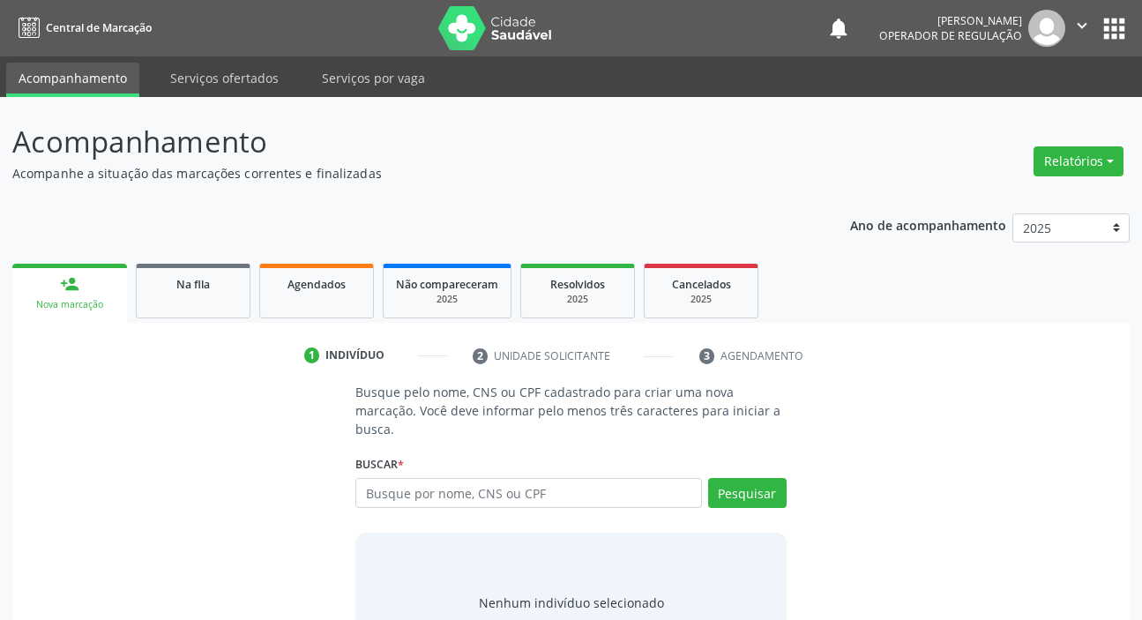  I want to click on button: apps, so click(1114, 28).